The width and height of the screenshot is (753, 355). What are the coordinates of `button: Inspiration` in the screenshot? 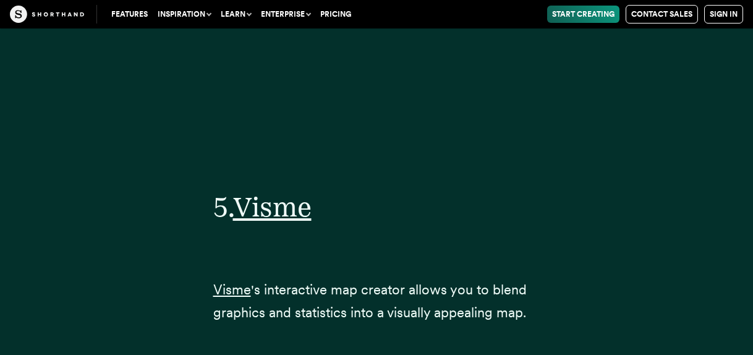 It's located at (184, 14).